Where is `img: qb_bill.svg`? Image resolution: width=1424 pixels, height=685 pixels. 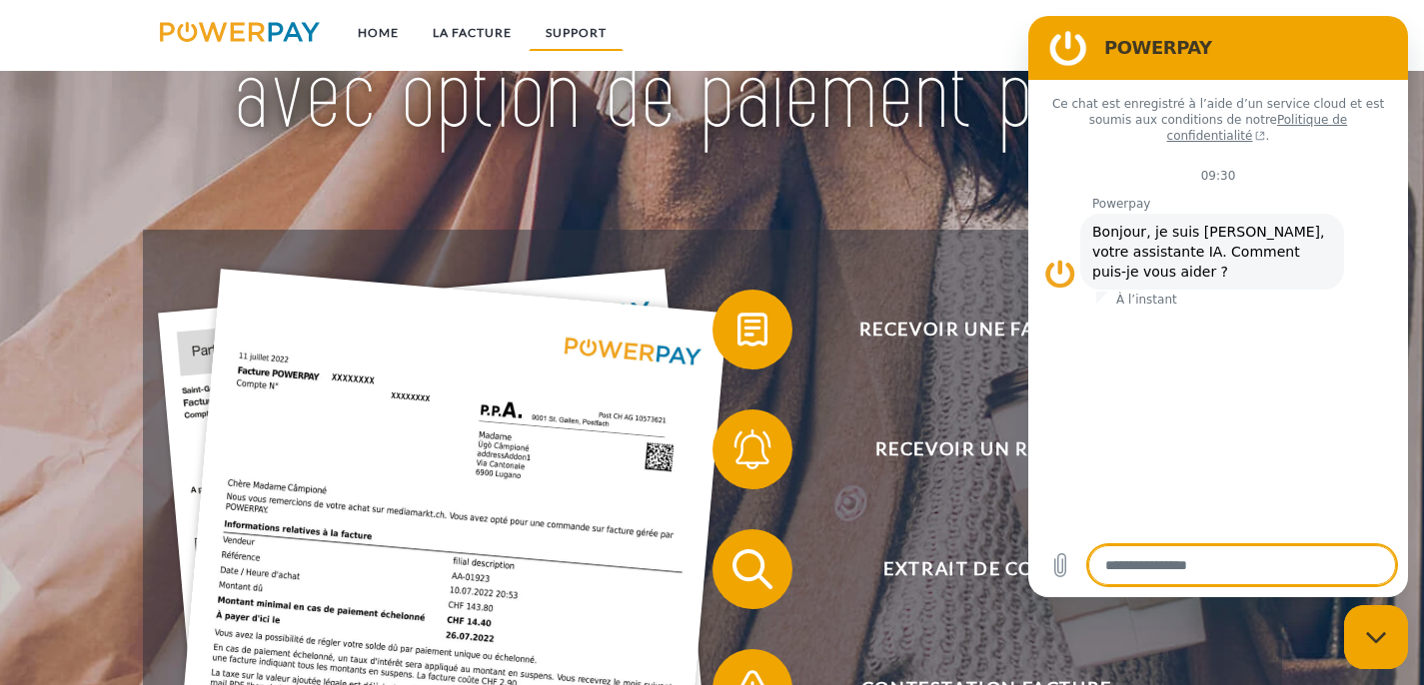
img: qb_bill.svg is located at coordinates (752, 330).